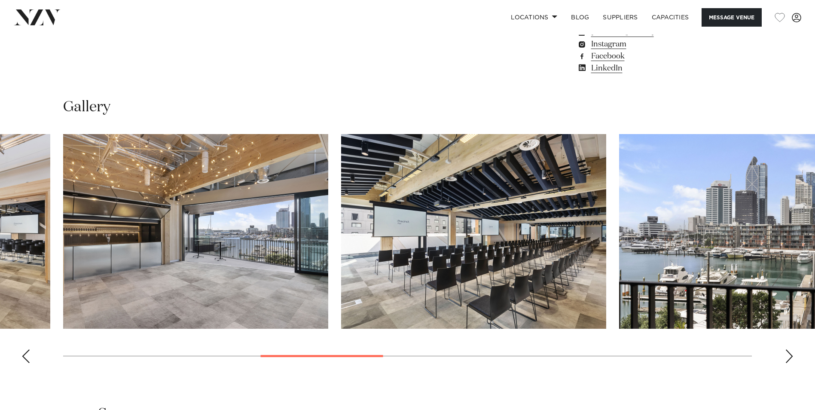 Image resolution: width=815 pixels, height=410 pixels. I want to click on a: BLOG, so click(580, 17).